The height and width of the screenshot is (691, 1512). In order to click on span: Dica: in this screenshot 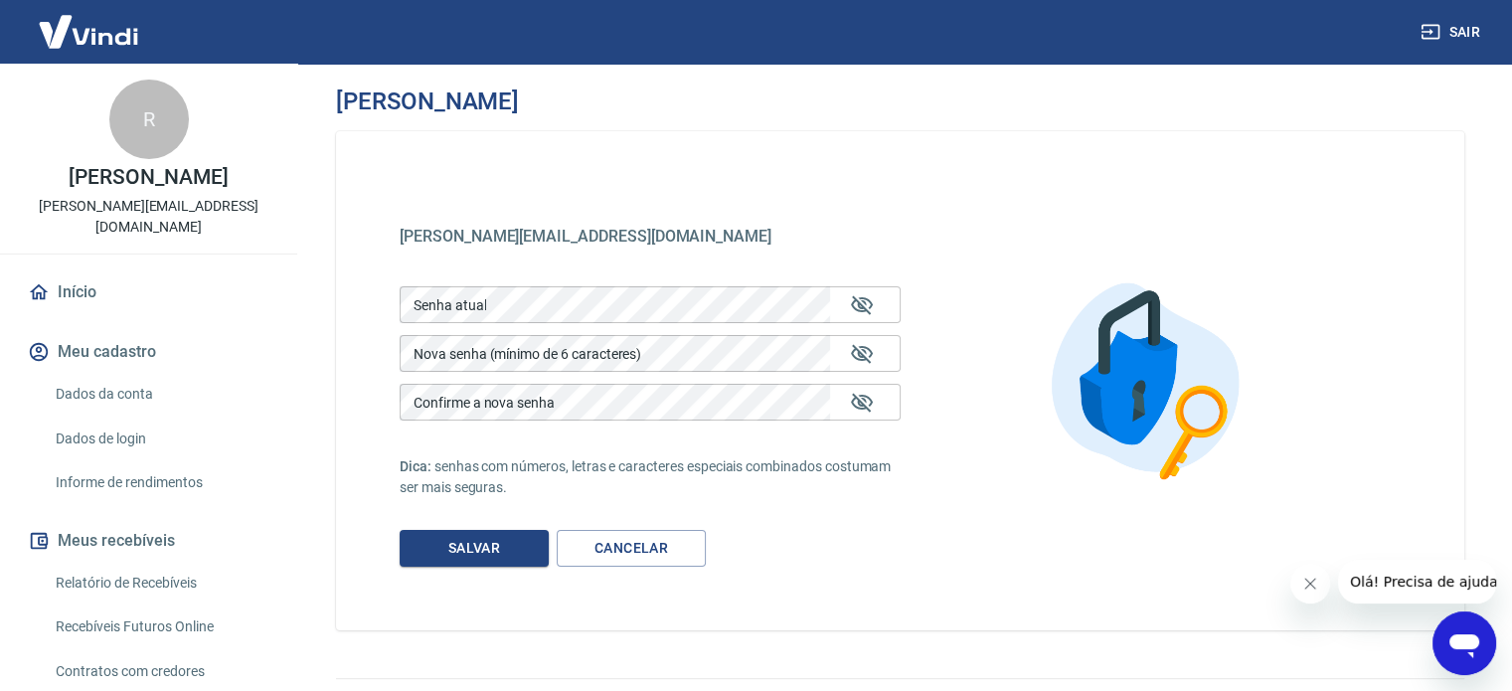, I will do `click(416, 466)`.